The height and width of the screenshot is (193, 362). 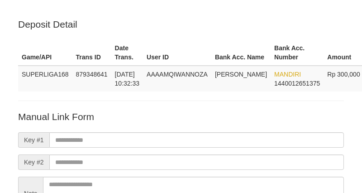 What do you see at coordinates (181, 116) in the screenshot?
I see `p: Manual Link Form` at bounding box center [181, 116].